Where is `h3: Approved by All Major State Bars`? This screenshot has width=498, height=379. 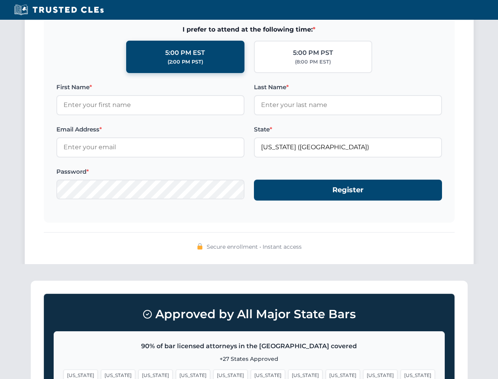 h3: Approved by All Major State Bars is located at coordinates (249, 314).